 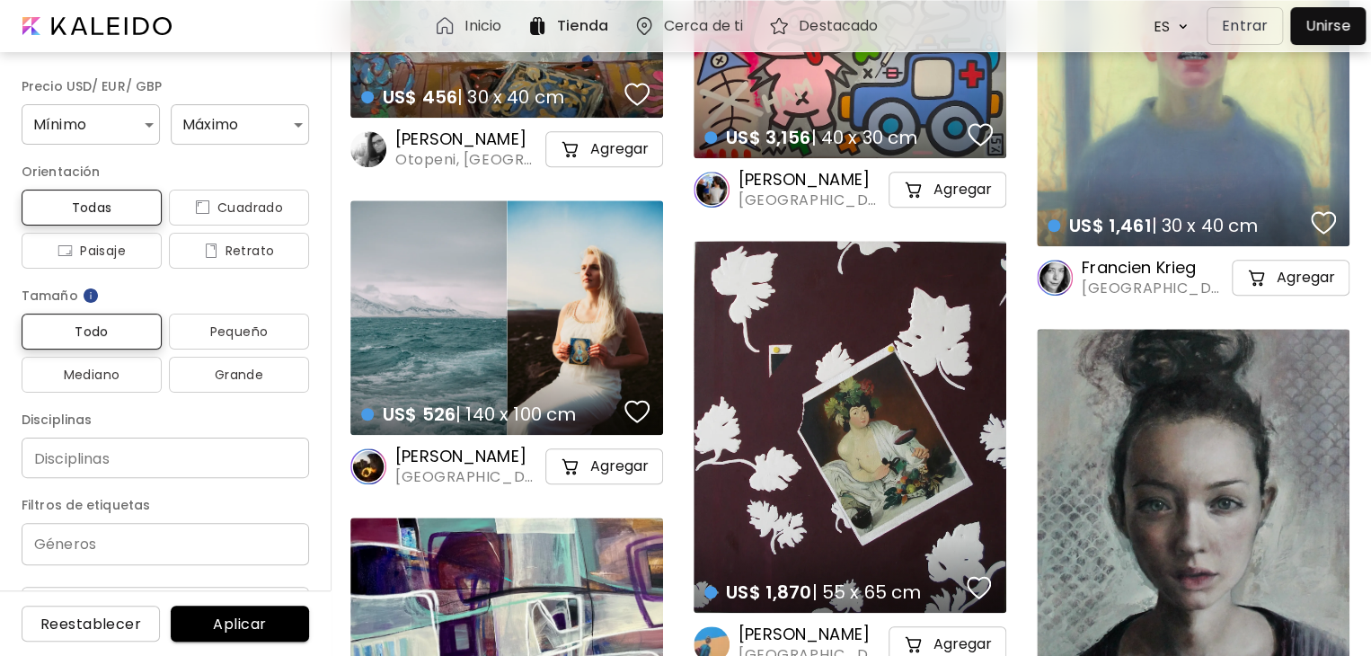 What do you see at coordinates (239, 208) in the screenshot?
I see `button: iconCuadrado` at bounding box center [239, 208].